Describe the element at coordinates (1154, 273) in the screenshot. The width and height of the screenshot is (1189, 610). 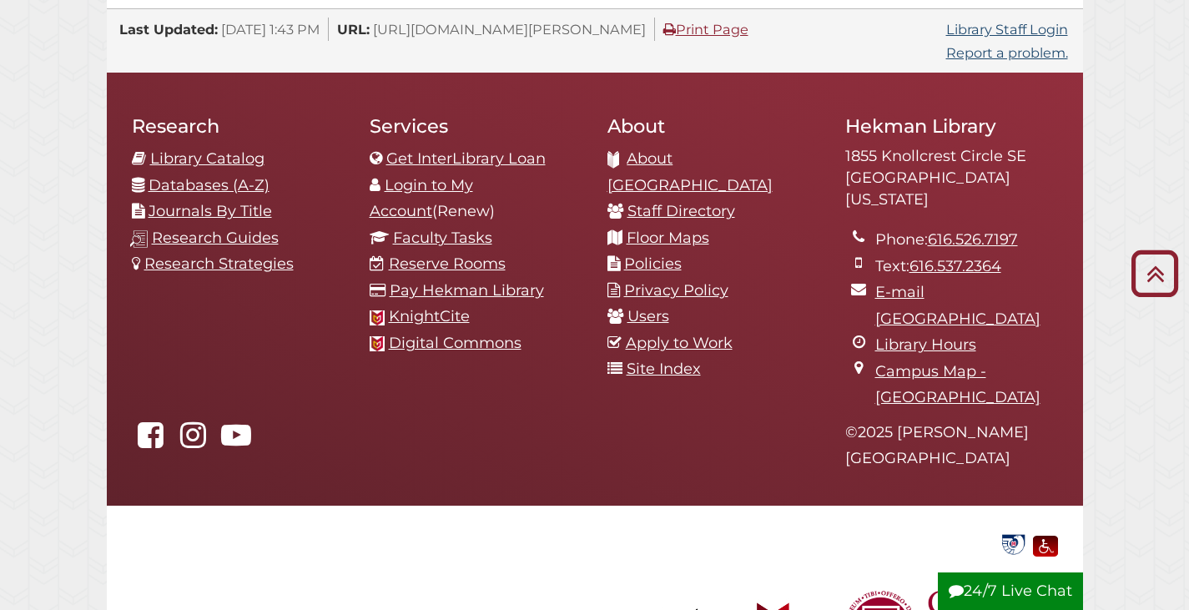
I see `a: Back to Top` at that location.